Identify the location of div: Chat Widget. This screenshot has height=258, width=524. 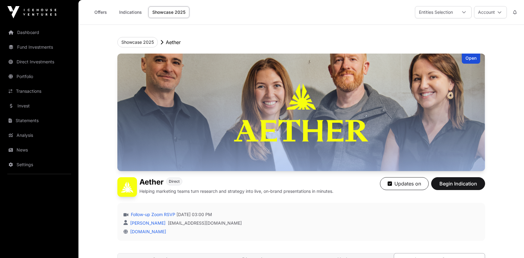
(508, 243).